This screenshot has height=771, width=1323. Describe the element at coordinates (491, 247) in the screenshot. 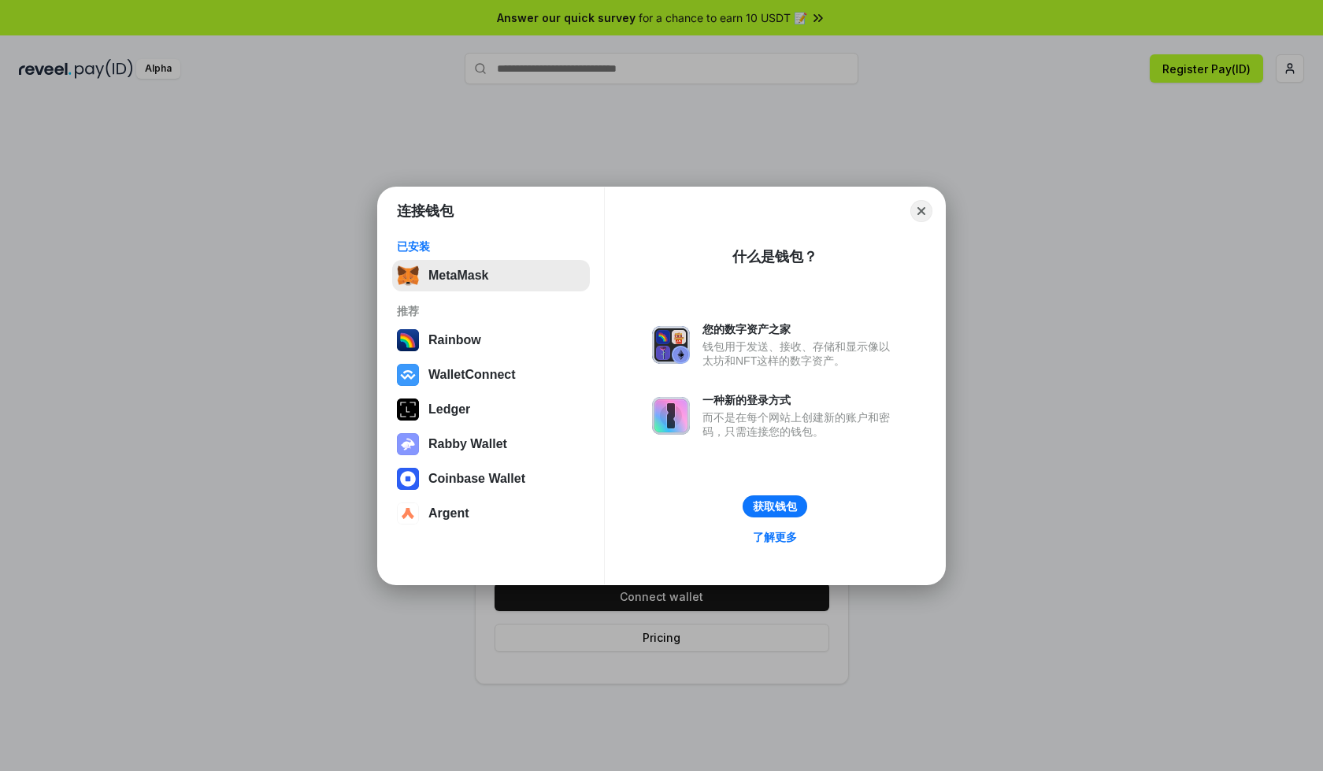

I see `div: 已安装` at that location.